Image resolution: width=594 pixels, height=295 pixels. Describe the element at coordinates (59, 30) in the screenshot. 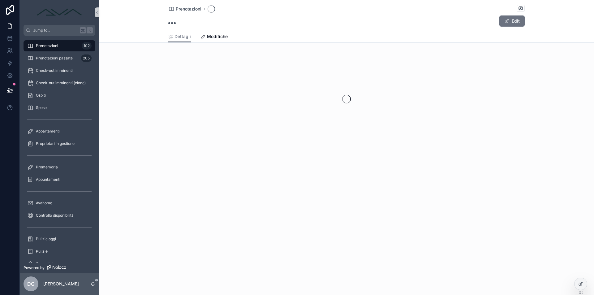

I see `button: Jump to...K` at that location.